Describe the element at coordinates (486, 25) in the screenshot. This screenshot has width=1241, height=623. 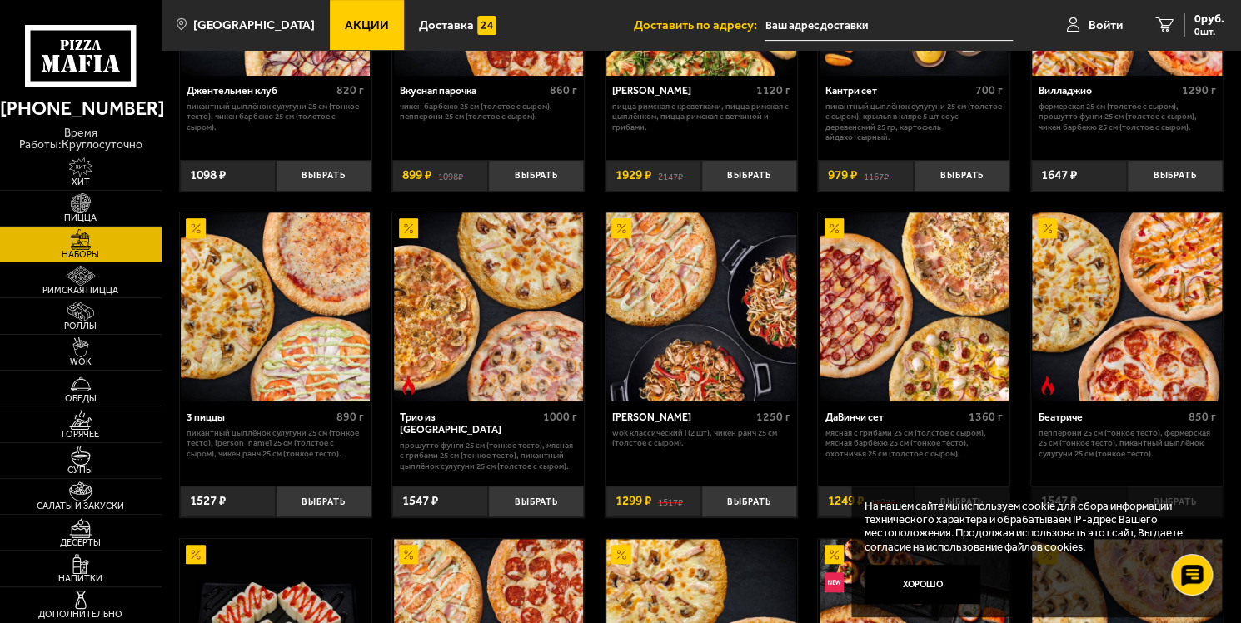
I see `img: 15daf4d41897b9f0e9f617042186c801.svg` at that location.